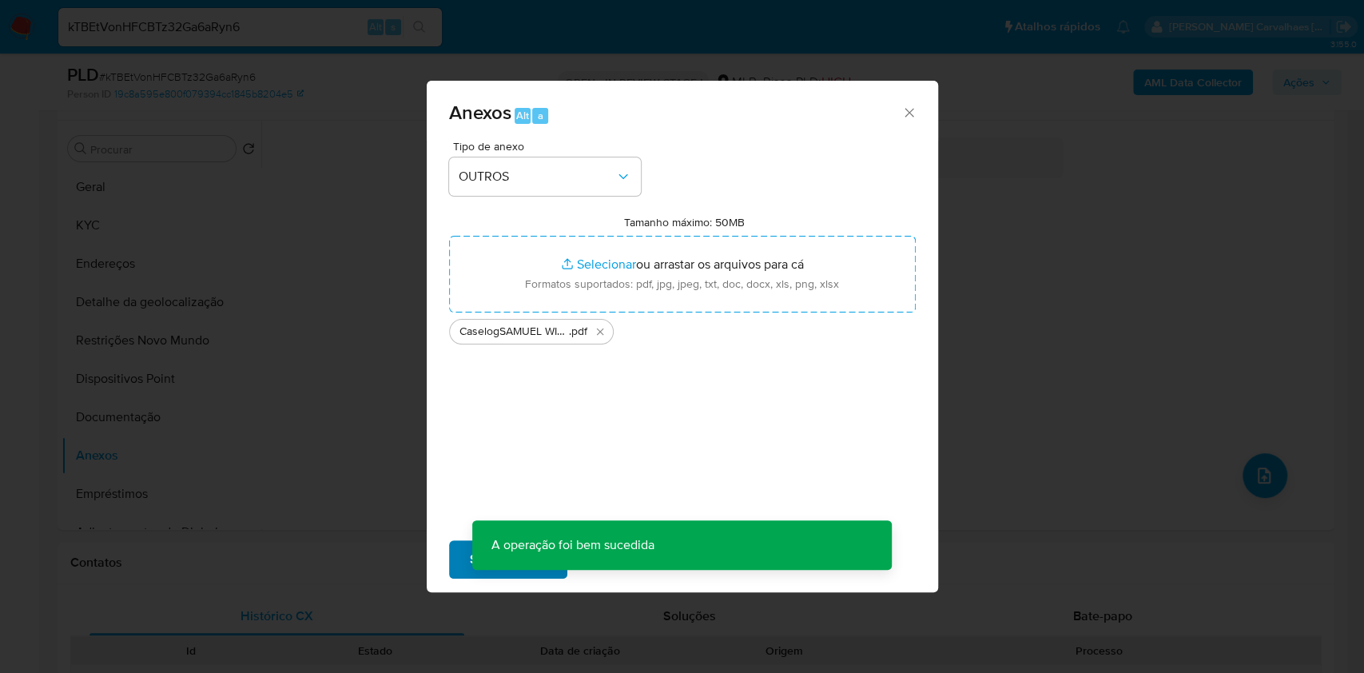 This screenshot has width=1364, height=673. Describe the element at coordinates (684, 222) in the screenshot. I see `label: Tamanho máximo: 50MB` at that location.